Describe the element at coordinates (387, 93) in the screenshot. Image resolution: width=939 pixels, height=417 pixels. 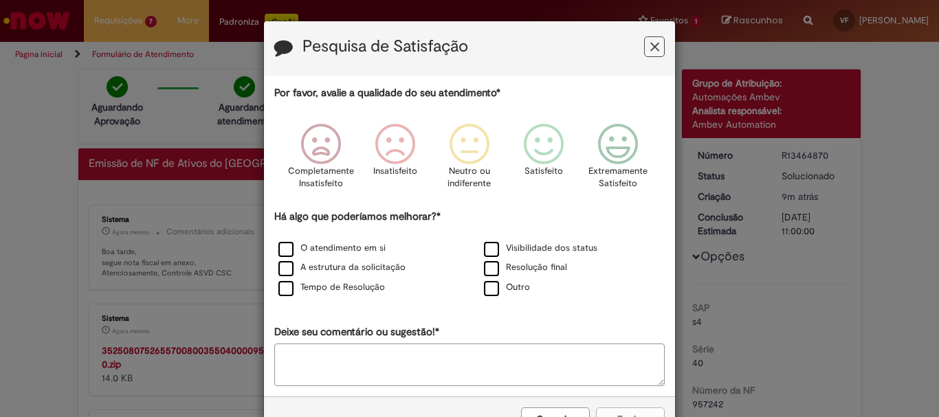
I see `label: Por favor, avalie a qualidade do seu atendimento*` at that location.